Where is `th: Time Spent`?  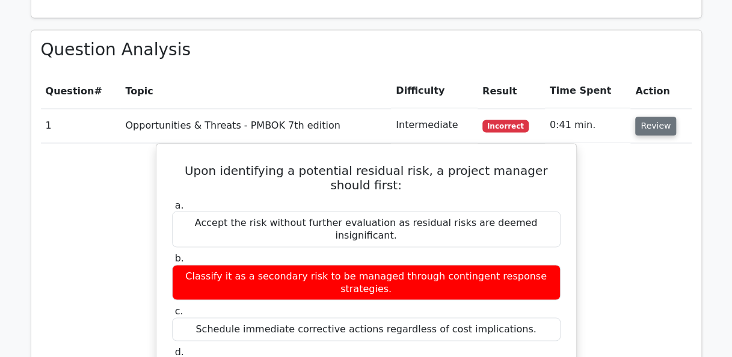
th: Time Spent is located at coordinates (588, 91).